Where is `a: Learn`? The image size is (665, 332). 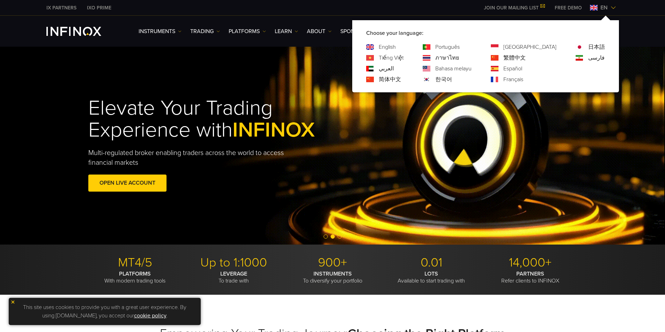
a: Learn is located at coordinates (286, 31).